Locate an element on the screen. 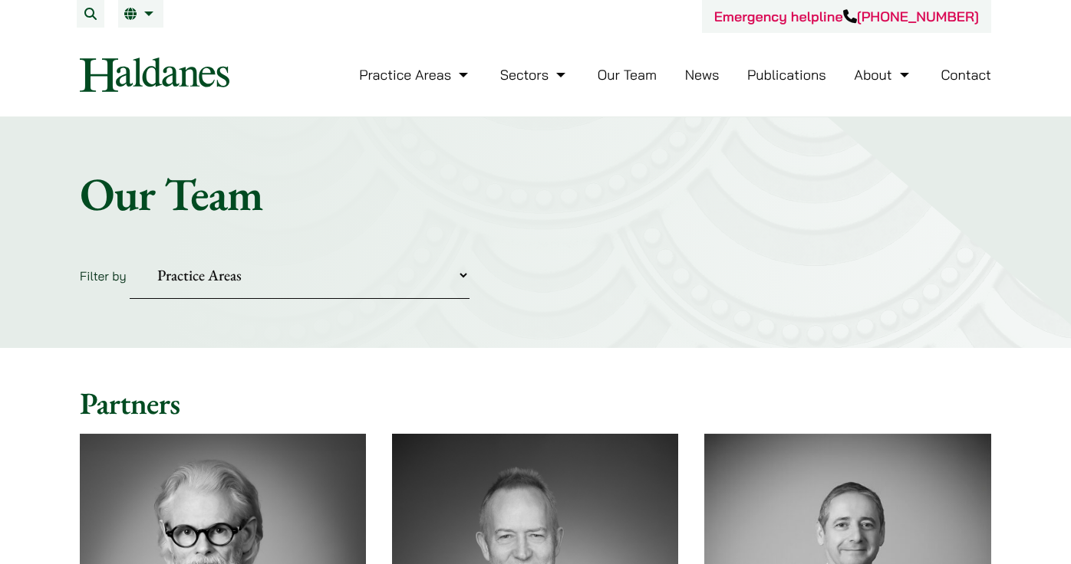 The image size is (1071, 564). a: News is located at coordinates (702, 74).